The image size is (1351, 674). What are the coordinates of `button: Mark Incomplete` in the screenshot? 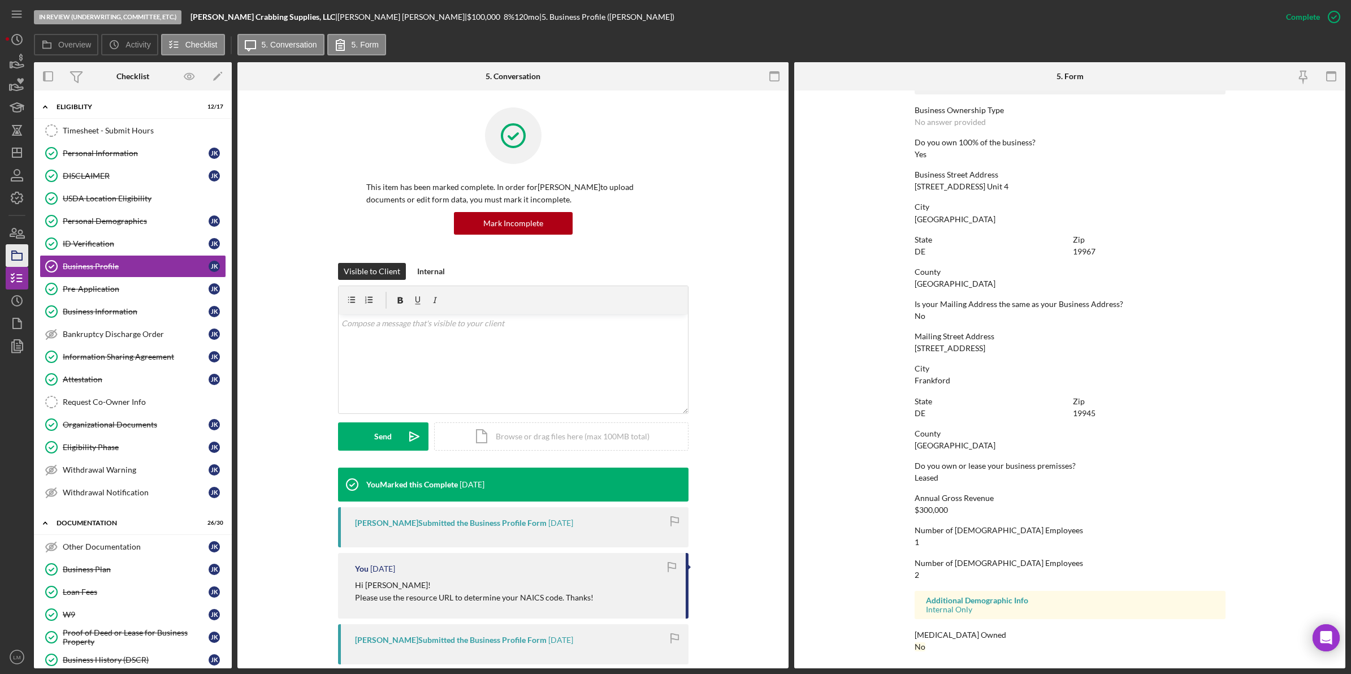 It's located at (513, 223).